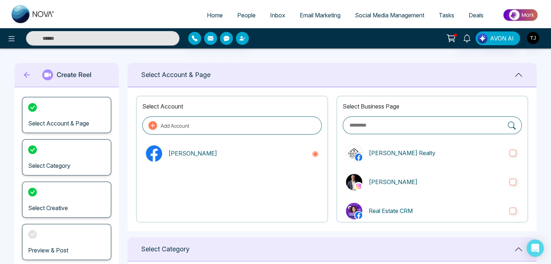 The width and height of the screenshot is (551, 264). I want to click on span: Social Media Management, so click(390, 15).